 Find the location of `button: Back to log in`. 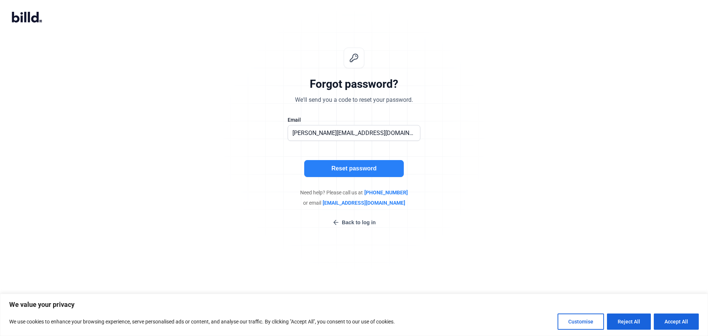

button: Back to log in is located at coordinates (354, 222).